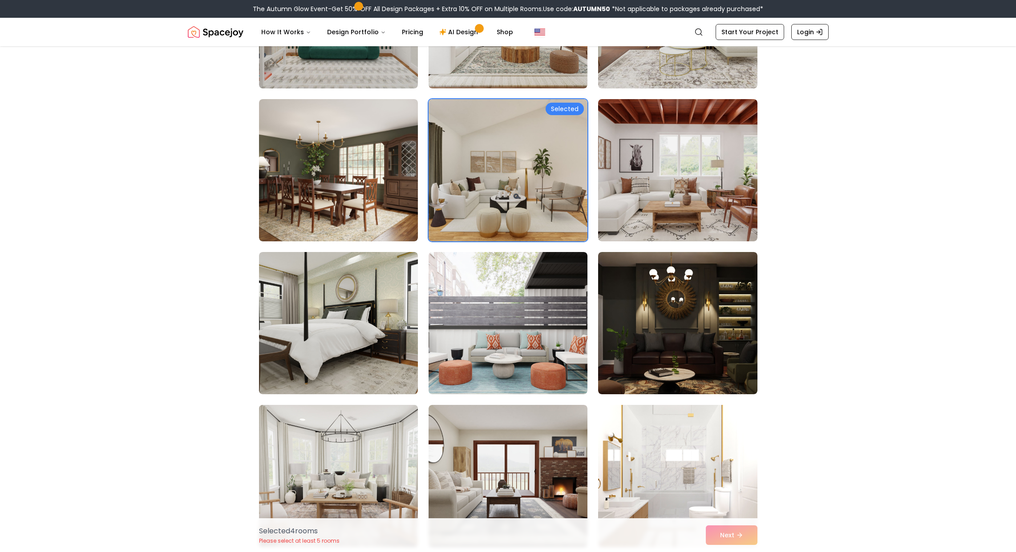  I want to click on button: How It Works, so click(286, 32).